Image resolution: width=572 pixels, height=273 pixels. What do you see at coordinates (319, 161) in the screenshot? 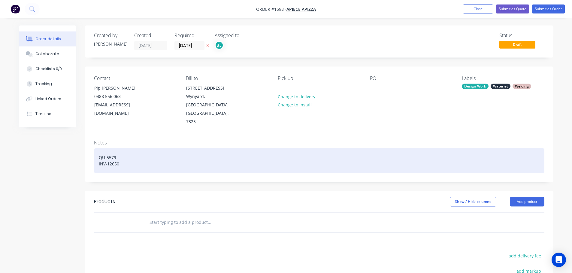
I see `div: QU-5579 INV-12650` at bounding box center [319, 161].